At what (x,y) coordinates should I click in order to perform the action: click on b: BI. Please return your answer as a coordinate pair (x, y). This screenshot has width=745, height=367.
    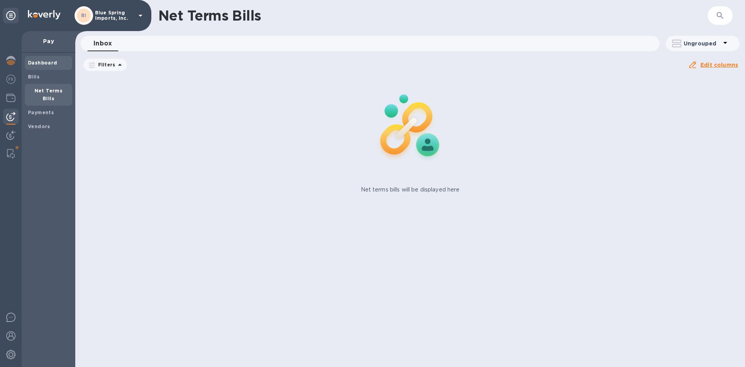
    Looking at the image, I should click on (84, 15).